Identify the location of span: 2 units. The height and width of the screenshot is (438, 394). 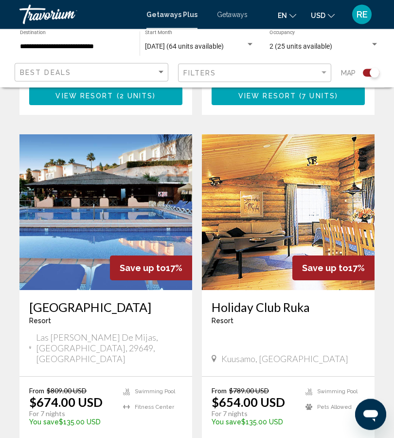
(136, 97).